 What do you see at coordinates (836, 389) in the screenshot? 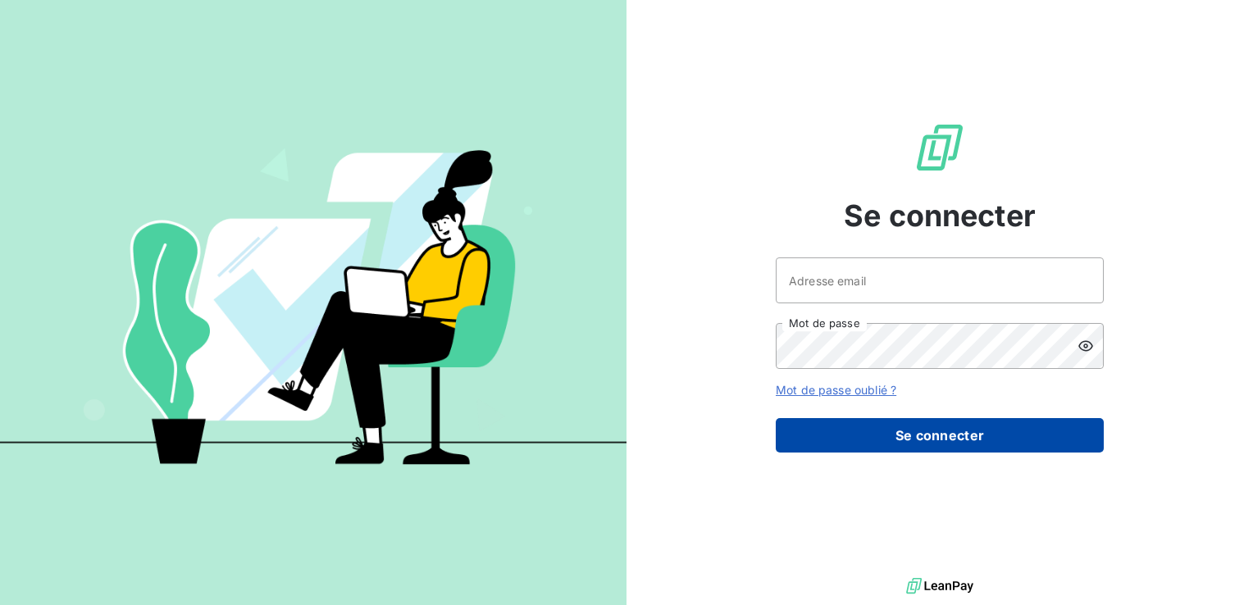
I see `a: Mot de passe oublié ?` at bounding box center [836, 389].